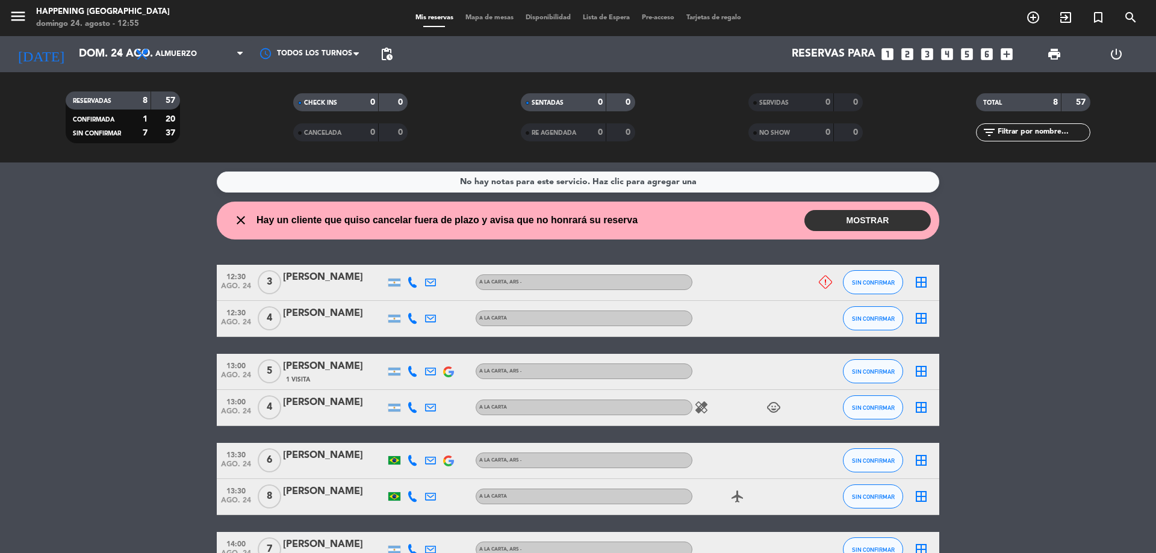 The height and width of the screenshot is (553, 1156). Describe the element at coordinates (554, 133) in the screenshot. I see `span: RE AGENDADA` at that location.